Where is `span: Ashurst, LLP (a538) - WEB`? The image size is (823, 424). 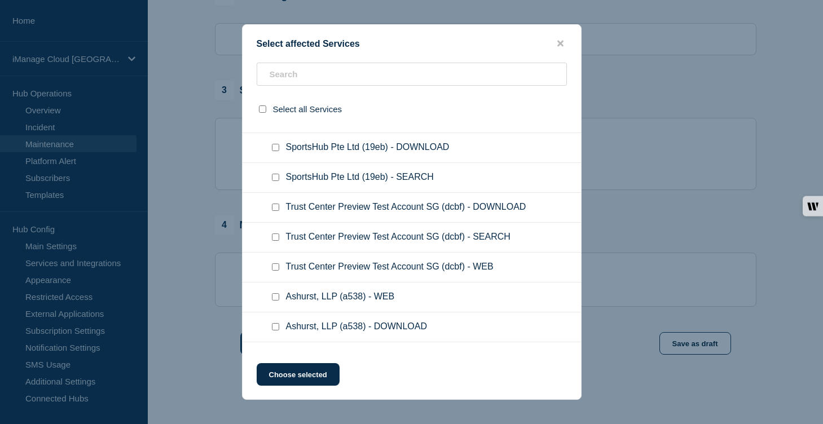
span: Ashurst, LLP (a538) - WEB is located at coordinates (340, 297).